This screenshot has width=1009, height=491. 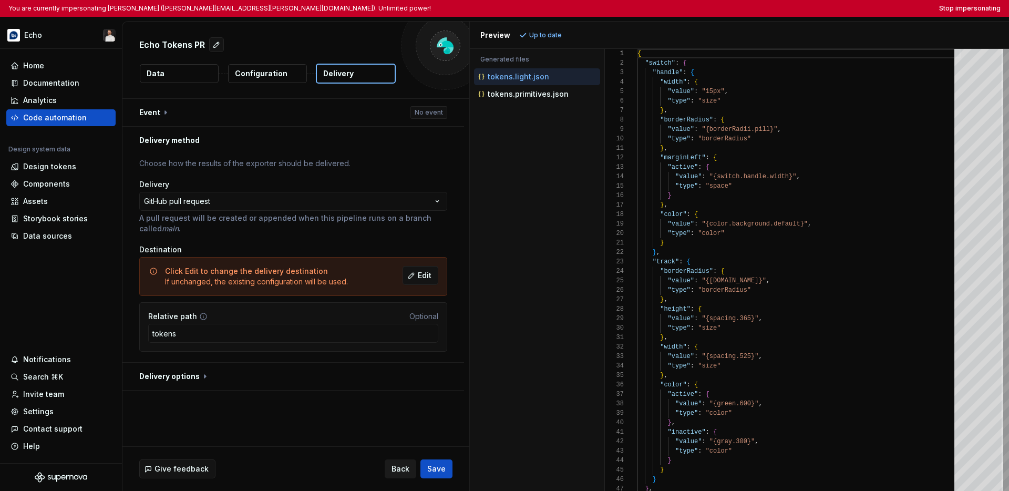 I want to click on span: "{color.background.default}", so click(x=755, y=224).